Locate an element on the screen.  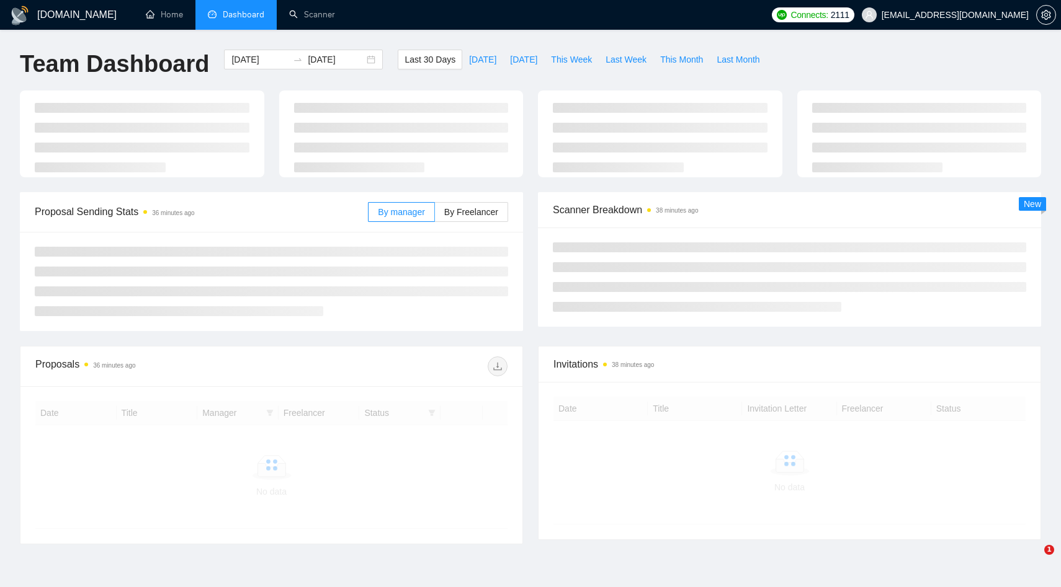
button: This Week is located at coordinates (571, 60).